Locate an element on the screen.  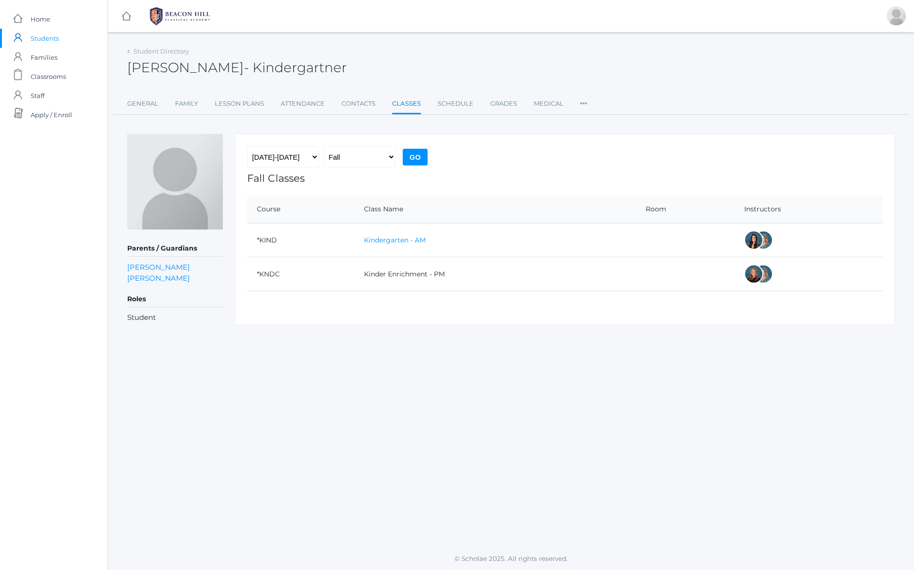
div: Jordyn Dewey is located at coordinates (754, 240).